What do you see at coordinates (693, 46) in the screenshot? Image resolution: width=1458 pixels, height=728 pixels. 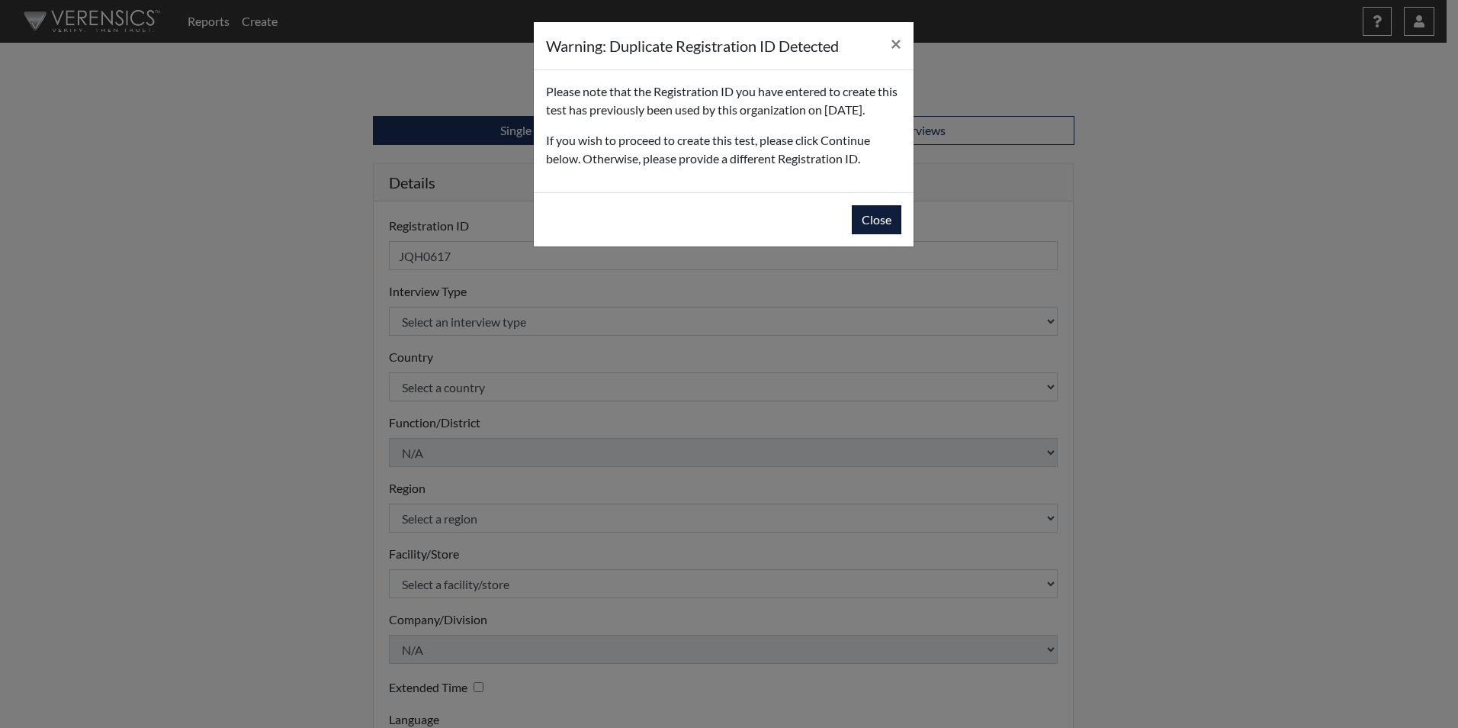 I see `h5: Warning: Duplicate Registration ID Detected` at bounding box center [693, 46].